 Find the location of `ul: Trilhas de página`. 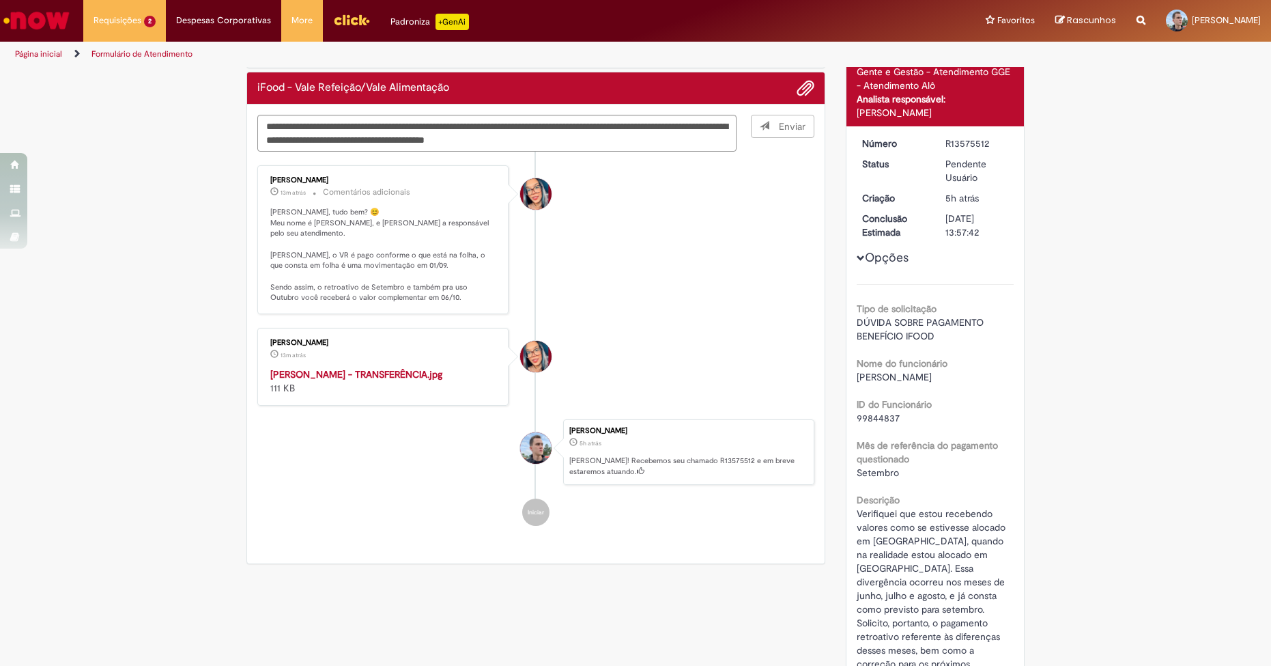

ul: Trilhas de página is located at coordinates (423, 54).